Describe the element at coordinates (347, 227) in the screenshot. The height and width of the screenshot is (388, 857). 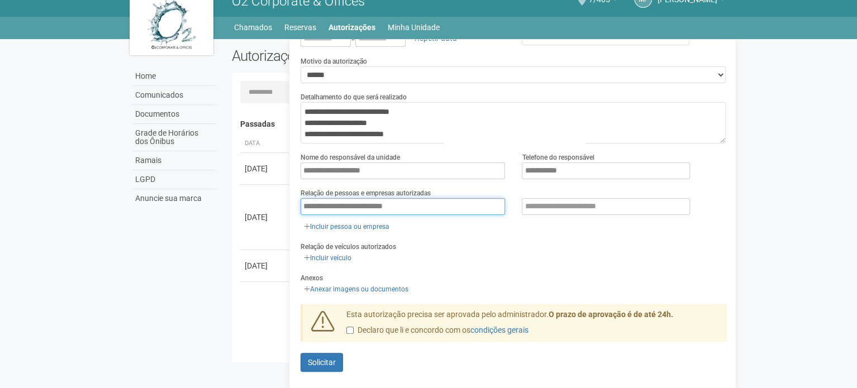
I see `a: Incluir pessoa ou empresa` at that location.